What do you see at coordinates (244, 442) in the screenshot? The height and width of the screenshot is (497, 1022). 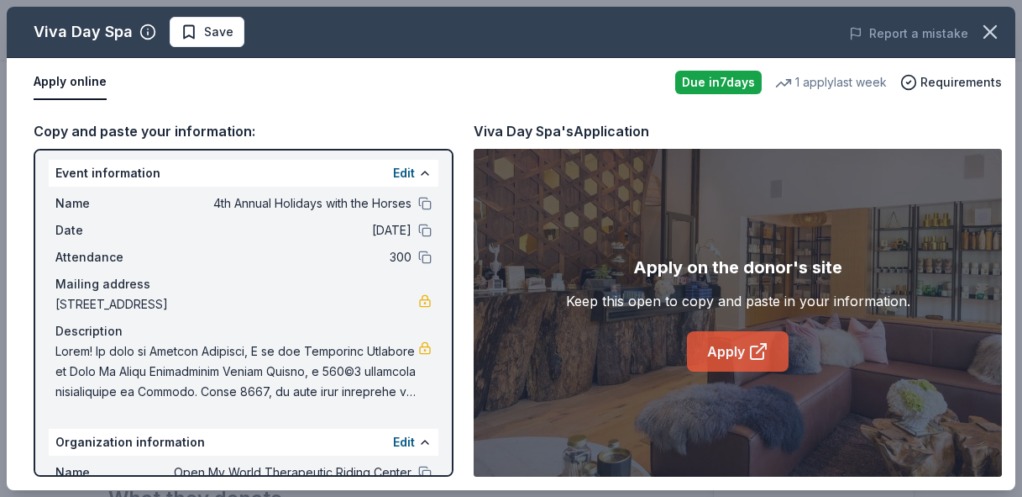 I see `div: Organization information` at bounding box center [244, 442].